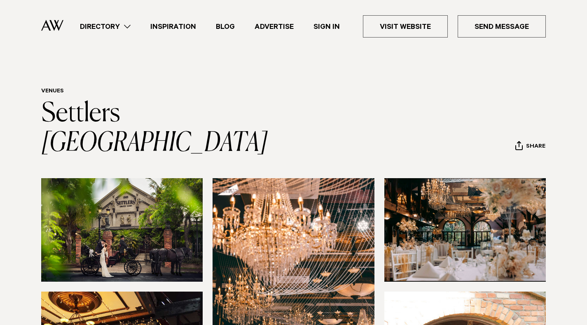 The height and width of the screenshot is (325, 587). Describe the element at coordinates (502, 26) in the screenshot. I see `a: Send Message` at that location.